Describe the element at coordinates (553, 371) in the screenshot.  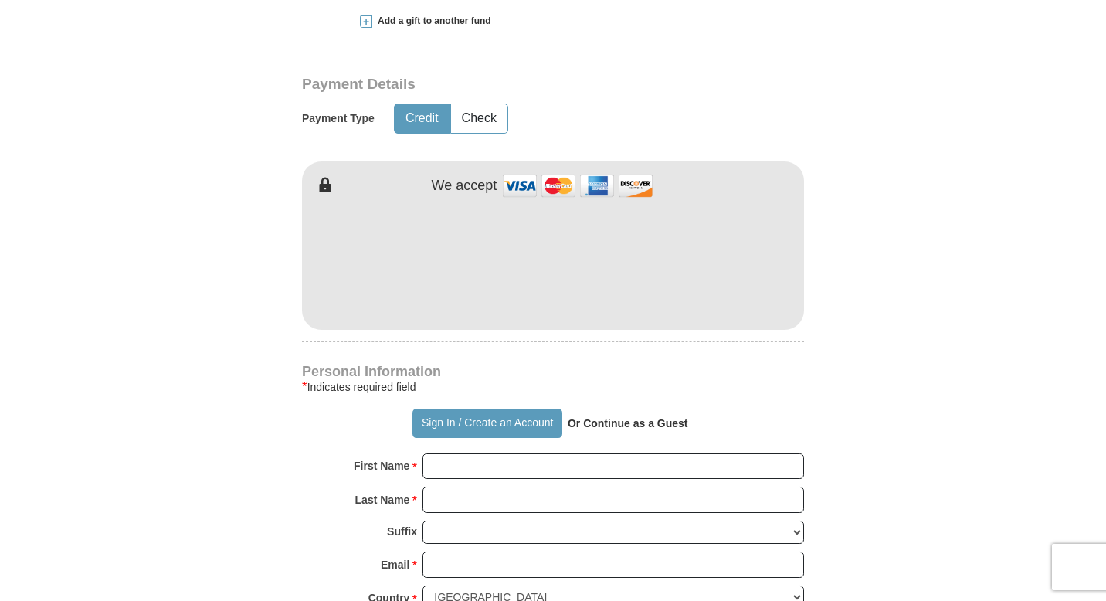
I see `h4: Personal Information` at that location.